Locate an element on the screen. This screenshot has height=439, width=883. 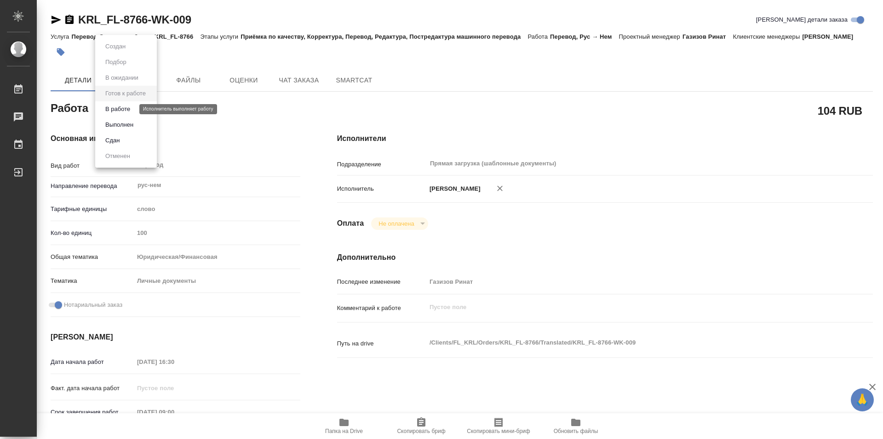
button: Выполнен is located at coordinates (119, 125).